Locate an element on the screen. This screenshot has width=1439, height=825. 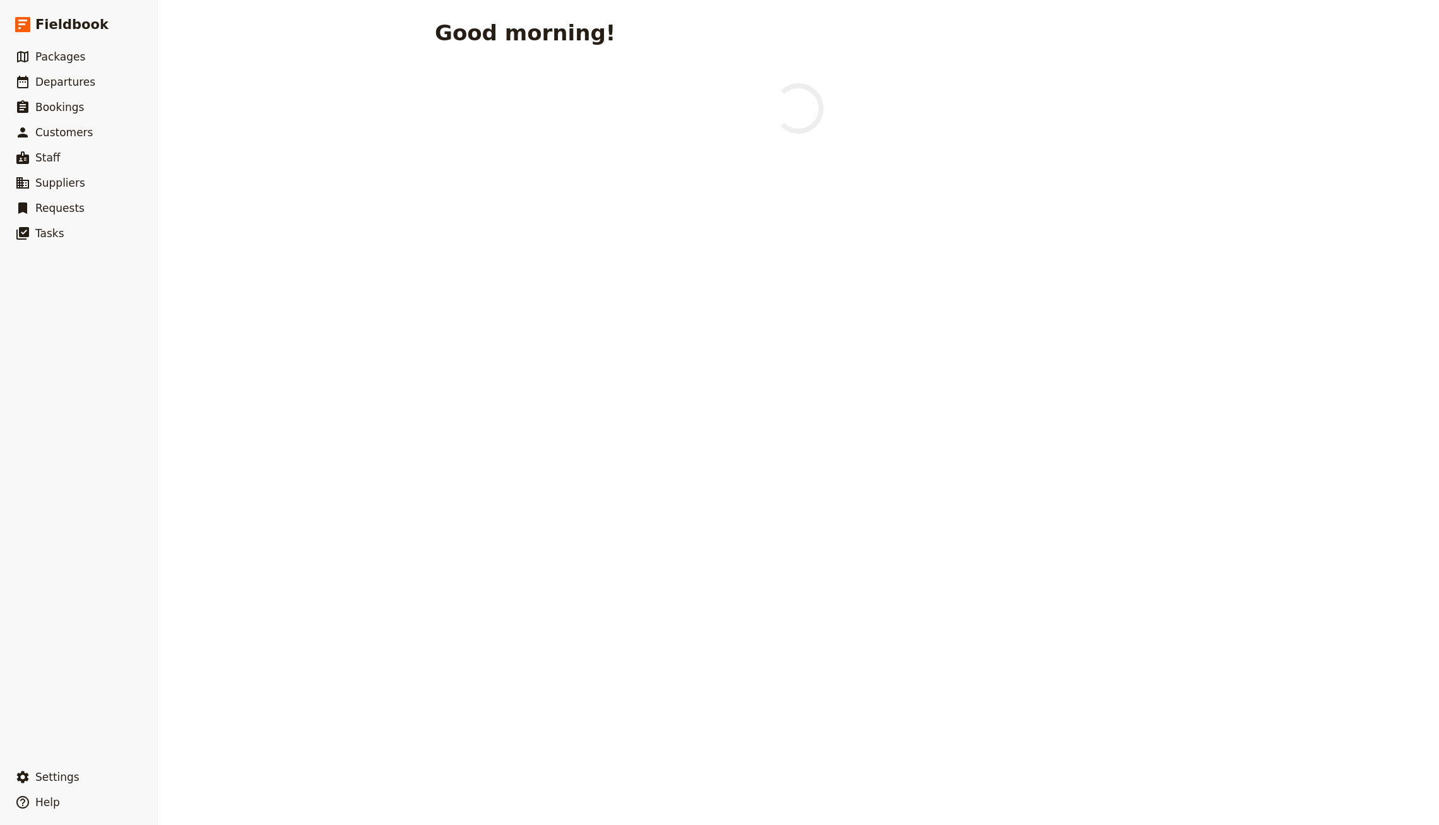
span: Help is located at coordinates (47, 803).